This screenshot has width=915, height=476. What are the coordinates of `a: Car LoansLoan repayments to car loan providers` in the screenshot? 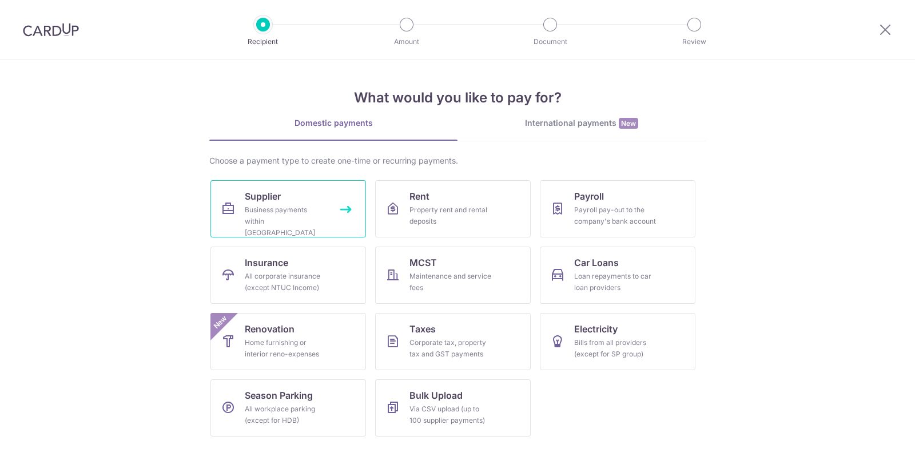 It's located at (617, 275).